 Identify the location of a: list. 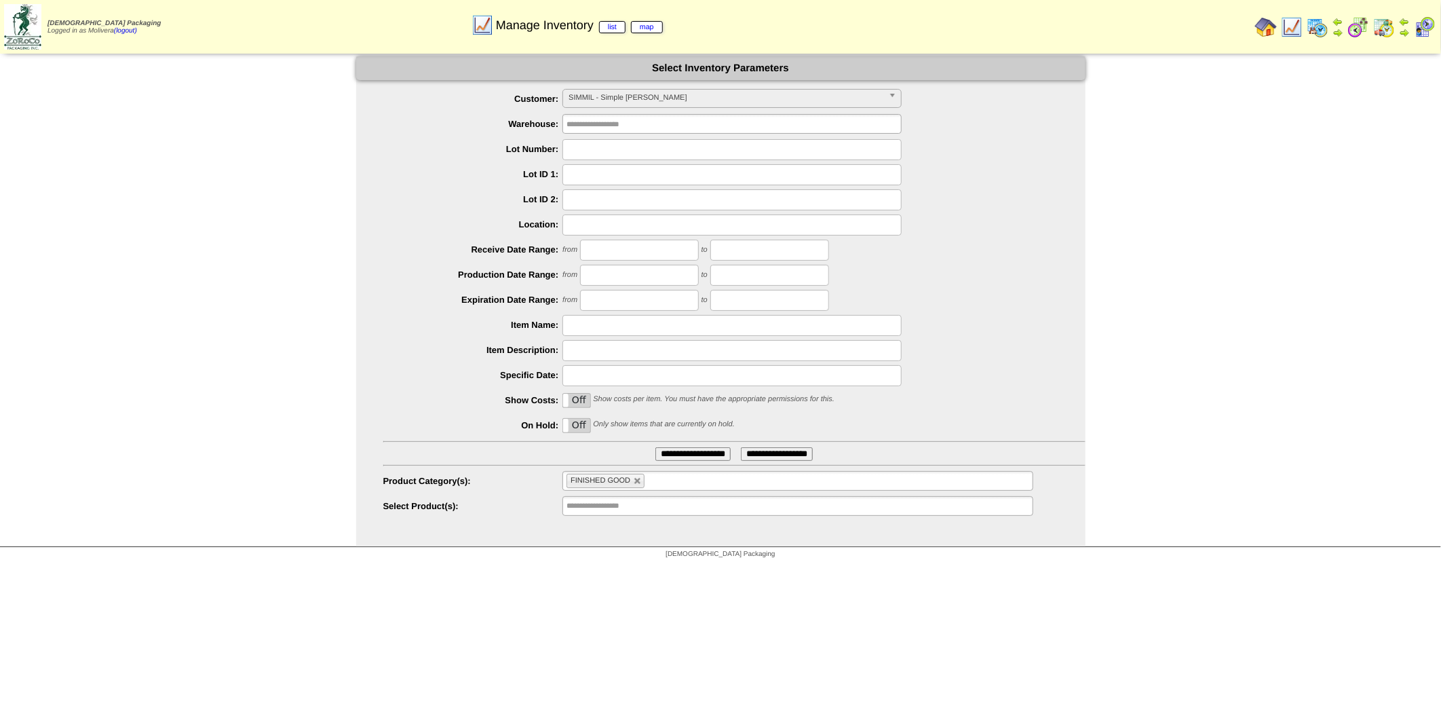
(612, 27).